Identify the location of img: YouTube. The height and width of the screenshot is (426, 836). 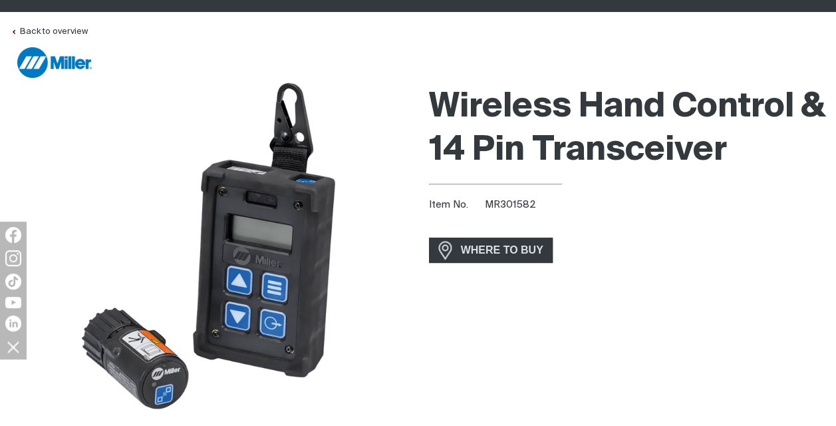
(13, 302).